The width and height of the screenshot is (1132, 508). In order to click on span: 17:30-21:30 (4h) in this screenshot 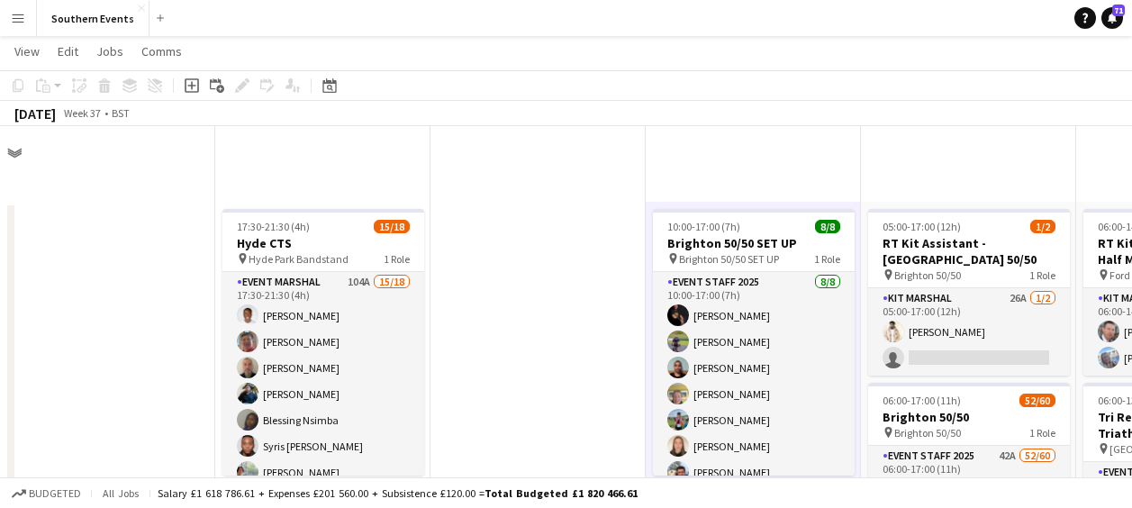, I will do `click(273, 226)`.